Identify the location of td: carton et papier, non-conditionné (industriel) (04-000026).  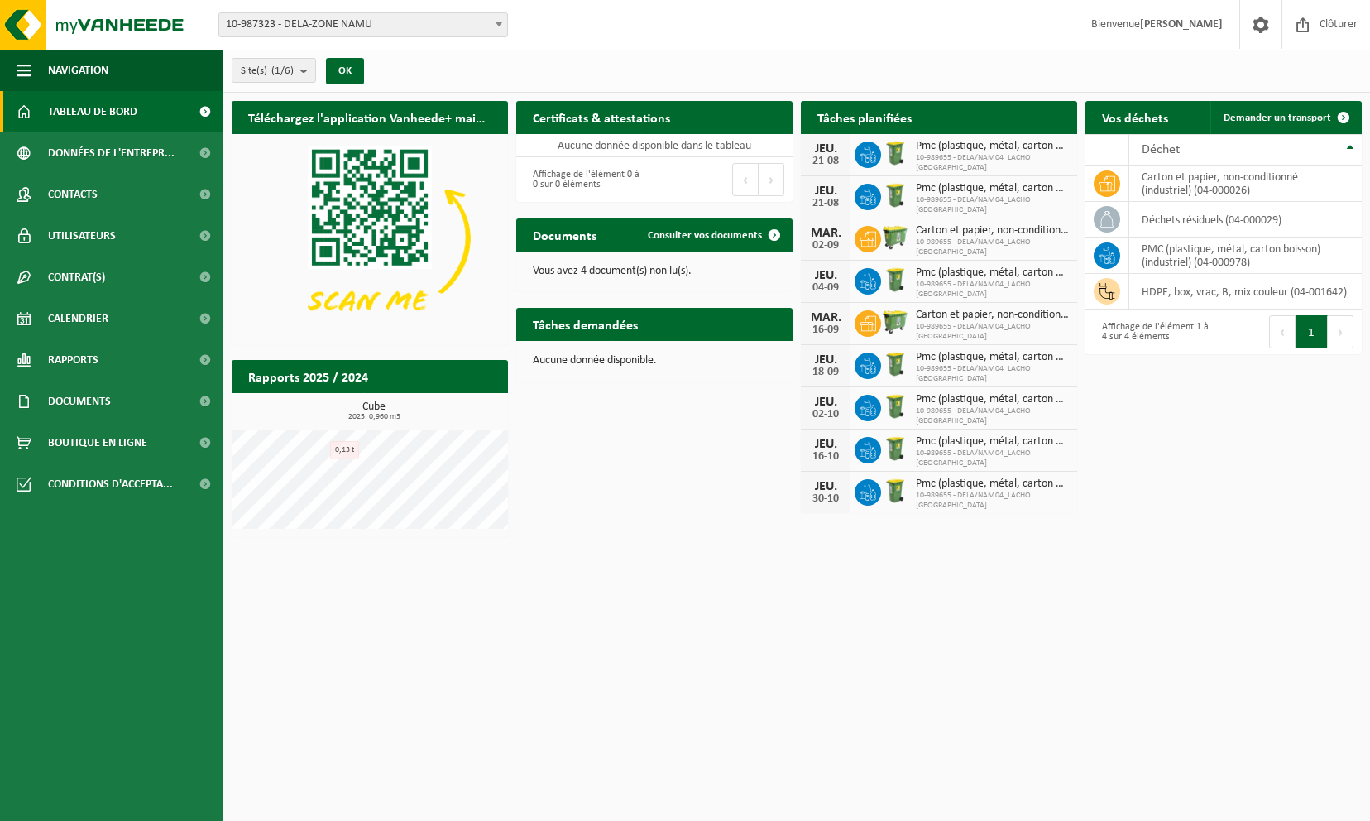
(1245, 184).